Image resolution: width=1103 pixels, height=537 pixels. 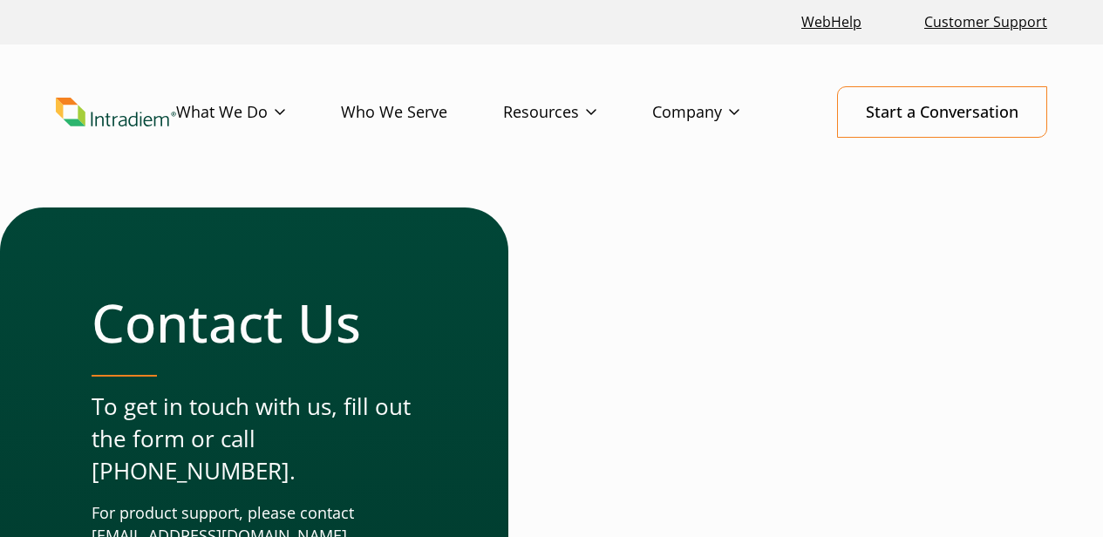 What do you see at coordinates (831, 22) in the screenshot?
I see `a: Link opens in a new window` at bounding box center [831, 22].